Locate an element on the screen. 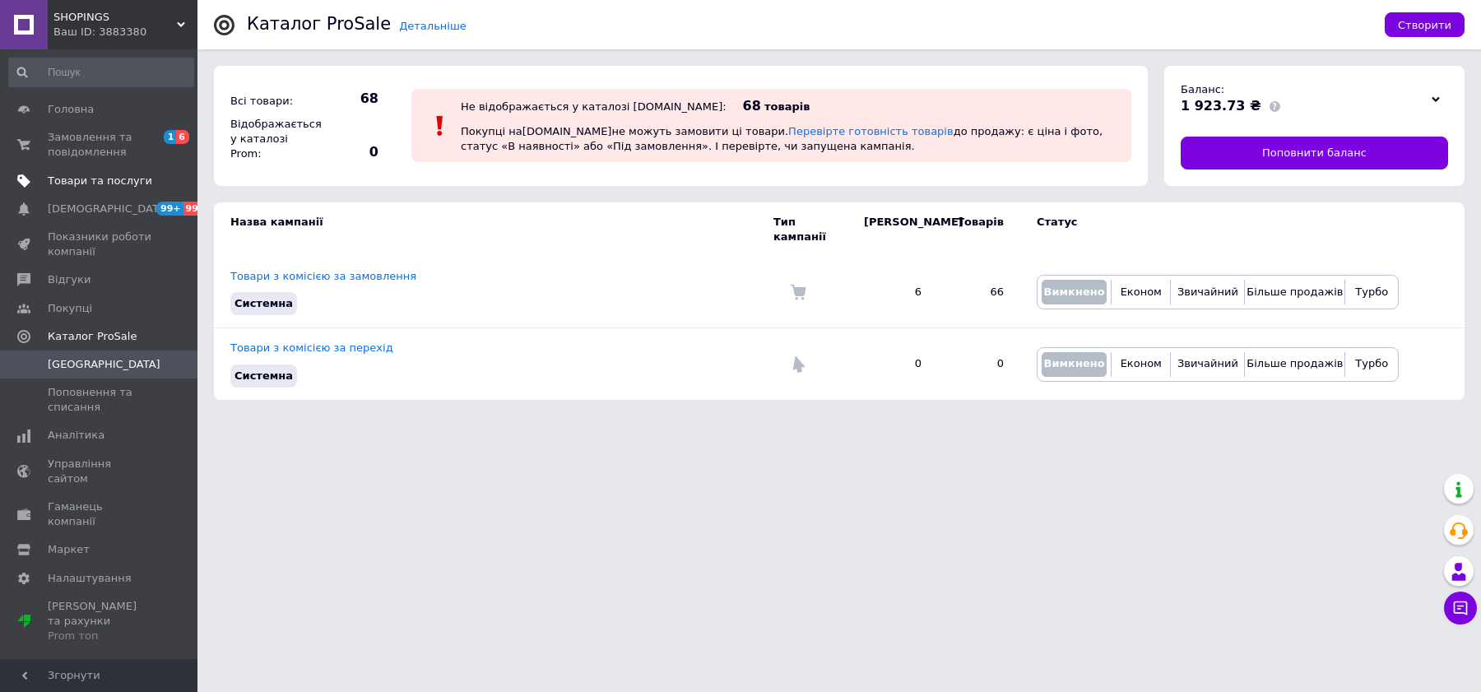  button: Чат з покупцем is located at coordinates (1461, 608).